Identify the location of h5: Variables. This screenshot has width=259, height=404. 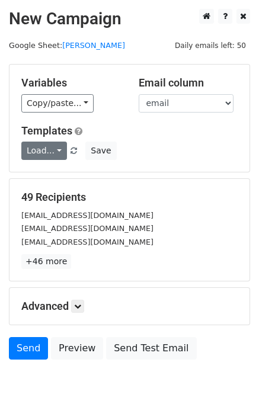
(71, 83).